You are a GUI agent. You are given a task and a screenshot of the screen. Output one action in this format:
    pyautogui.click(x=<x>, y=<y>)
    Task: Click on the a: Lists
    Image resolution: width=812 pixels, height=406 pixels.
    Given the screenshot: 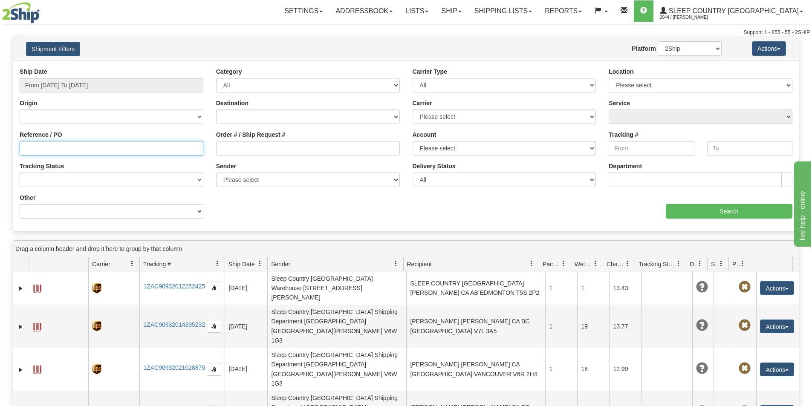 What is the action you would take?
    pyautogui.click(x=417, y=11)
    